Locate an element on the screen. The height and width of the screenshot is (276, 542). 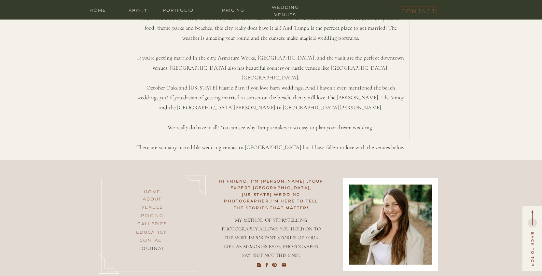
h3: Home is located at coordinates (152, 192).